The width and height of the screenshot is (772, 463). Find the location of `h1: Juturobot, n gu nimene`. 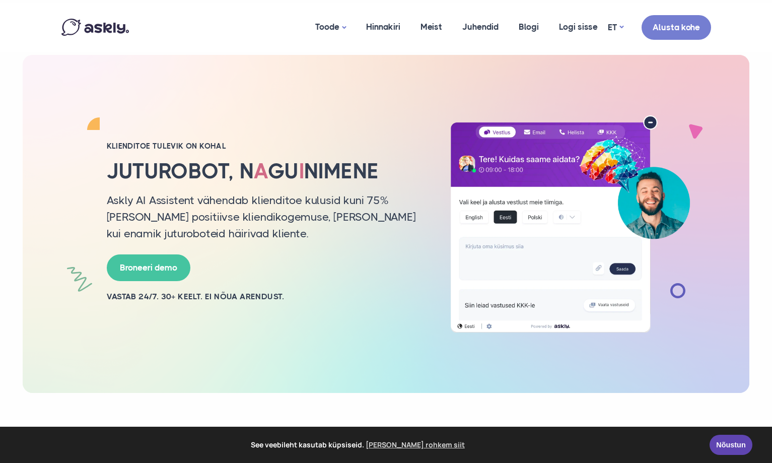

h1: Juturobot, n gu nimene is located at coordinates (265, 171).